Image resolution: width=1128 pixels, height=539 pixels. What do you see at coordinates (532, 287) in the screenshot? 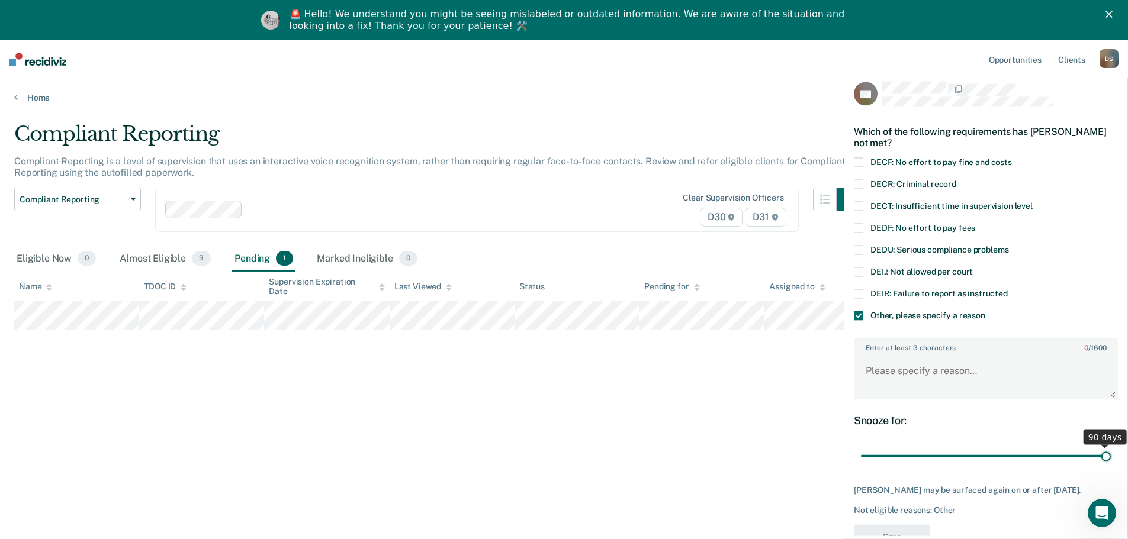
I see `div: Status` at bounding box center [532, 287].